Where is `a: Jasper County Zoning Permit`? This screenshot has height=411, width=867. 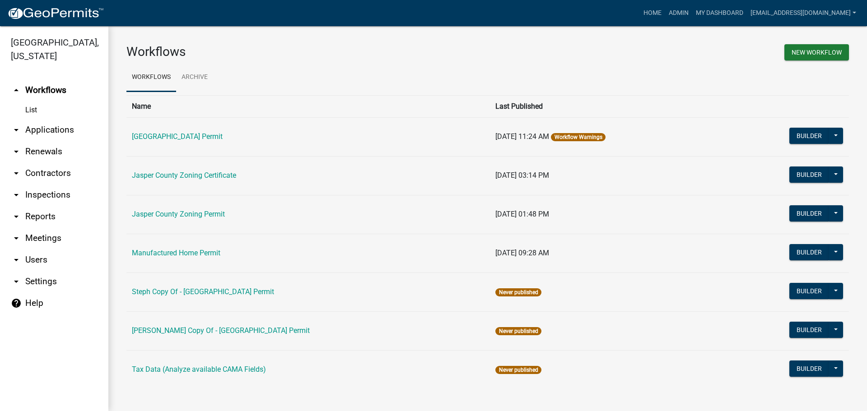
a: Jasper County Zoning Permit is located at coordinates (178, 214).